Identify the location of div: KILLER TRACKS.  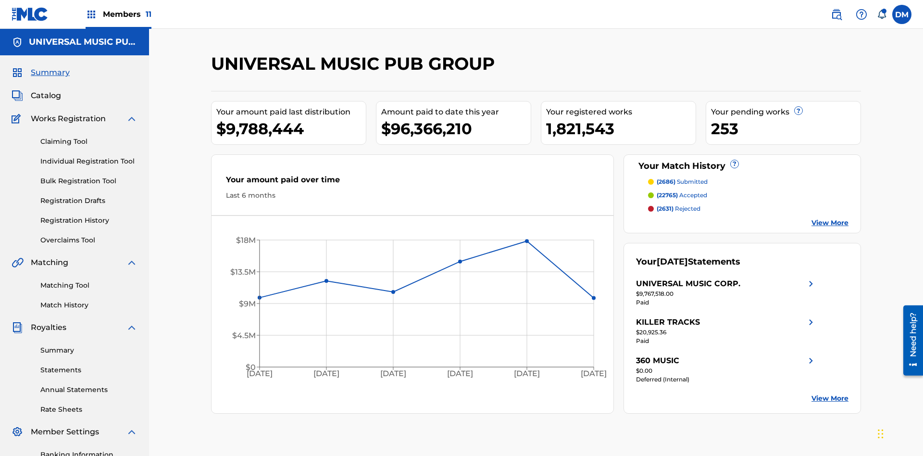
(668, 322).